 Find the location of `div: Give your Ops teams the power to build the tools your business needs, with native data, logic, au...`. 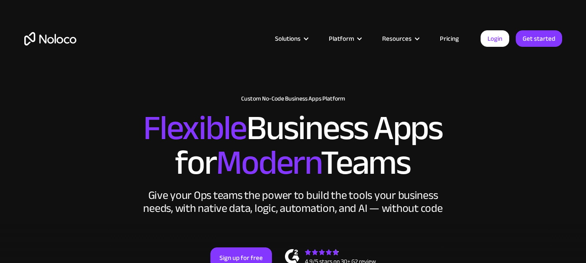

div: Give your Ops teams the power to build the tools your business needs, with native data, logic, au... is located at coordinates (293, 202).